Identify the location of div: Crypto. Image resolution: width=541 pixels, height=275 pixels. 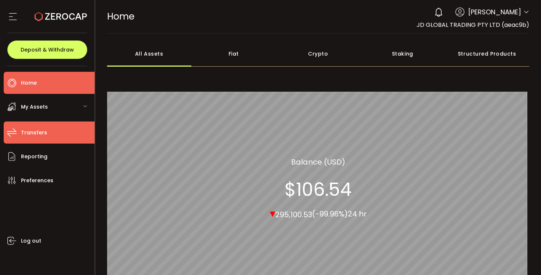
(318, 54).